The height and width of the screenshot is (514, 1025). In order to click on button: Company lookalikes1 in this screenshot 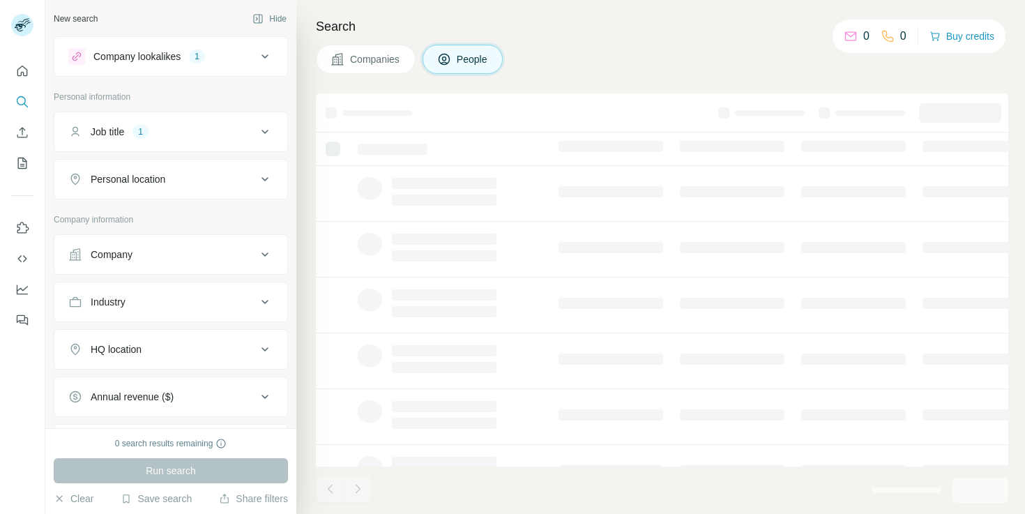, I will do `click(171, 56)`.